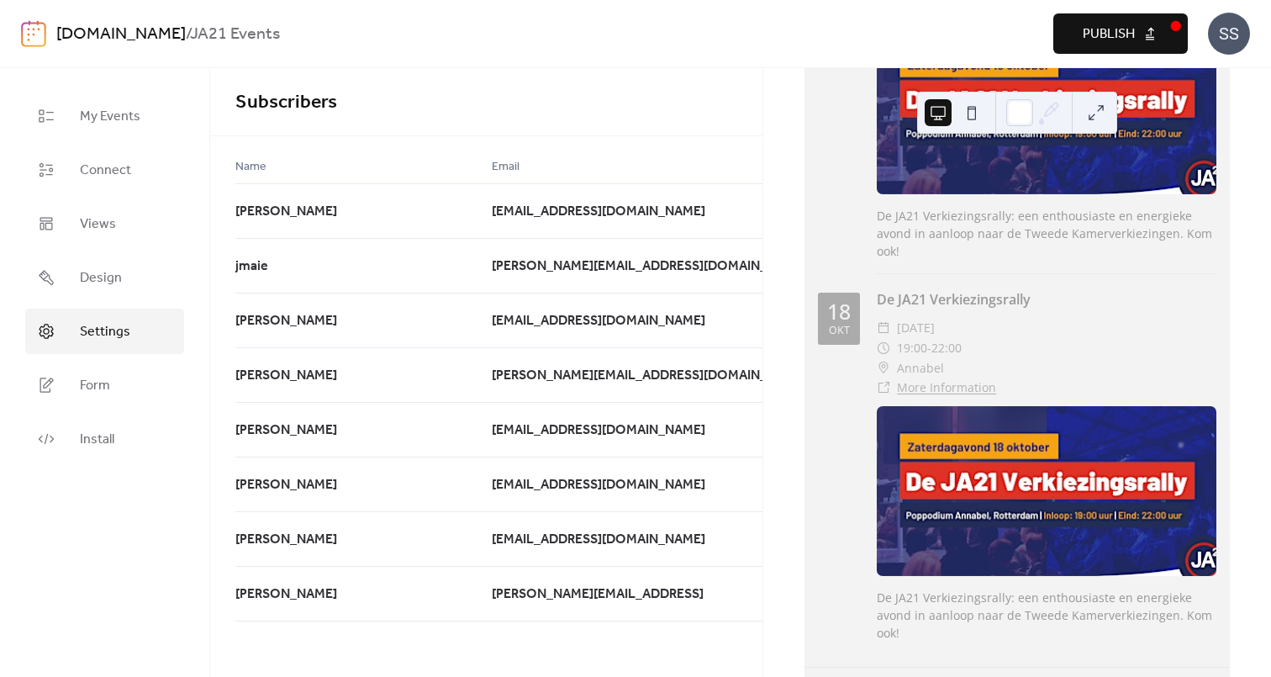  I want to click on div: 18, so click(839, 311).